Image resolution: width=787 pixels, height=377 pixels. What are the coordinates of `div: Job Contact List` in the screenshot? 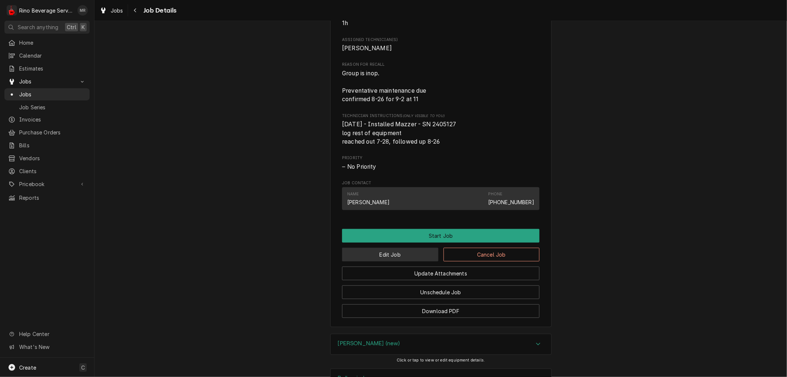 It's located at (441, 200).